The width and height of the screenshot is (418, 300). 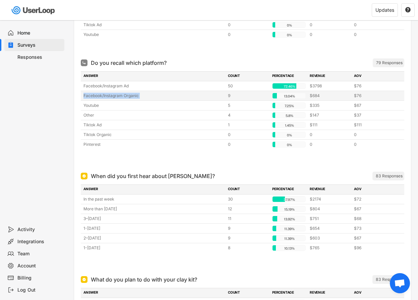 I want to click on div: $72, so click(x=374, y=199).